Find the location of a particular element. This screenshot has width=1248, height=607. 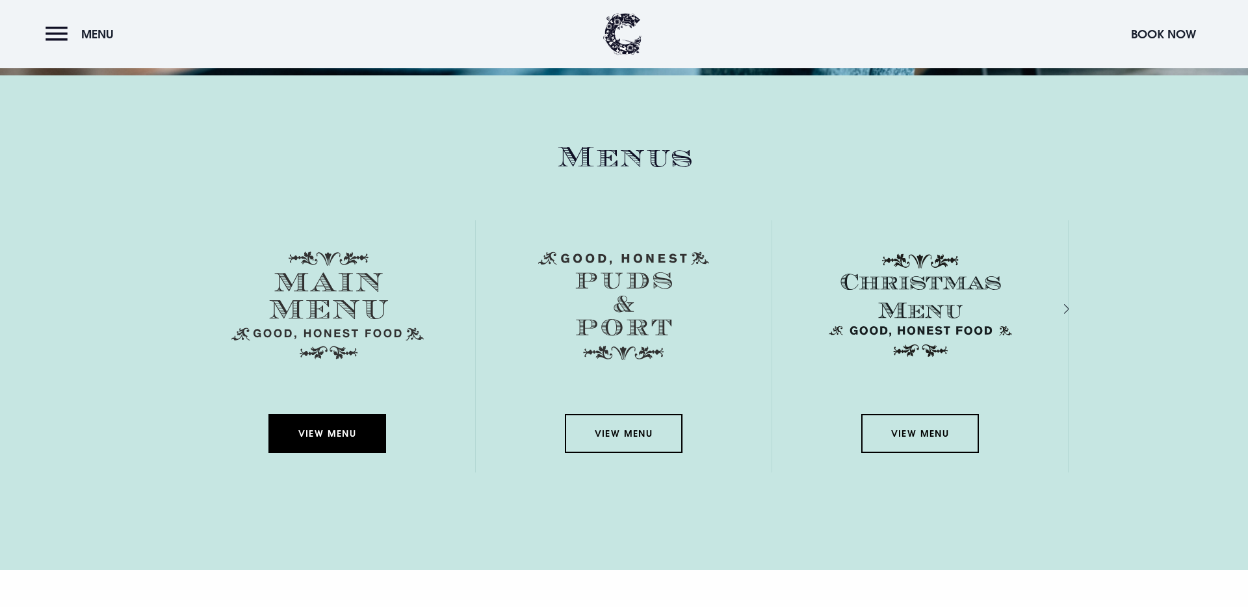

button: Menu is located at coordinates (83, 34).